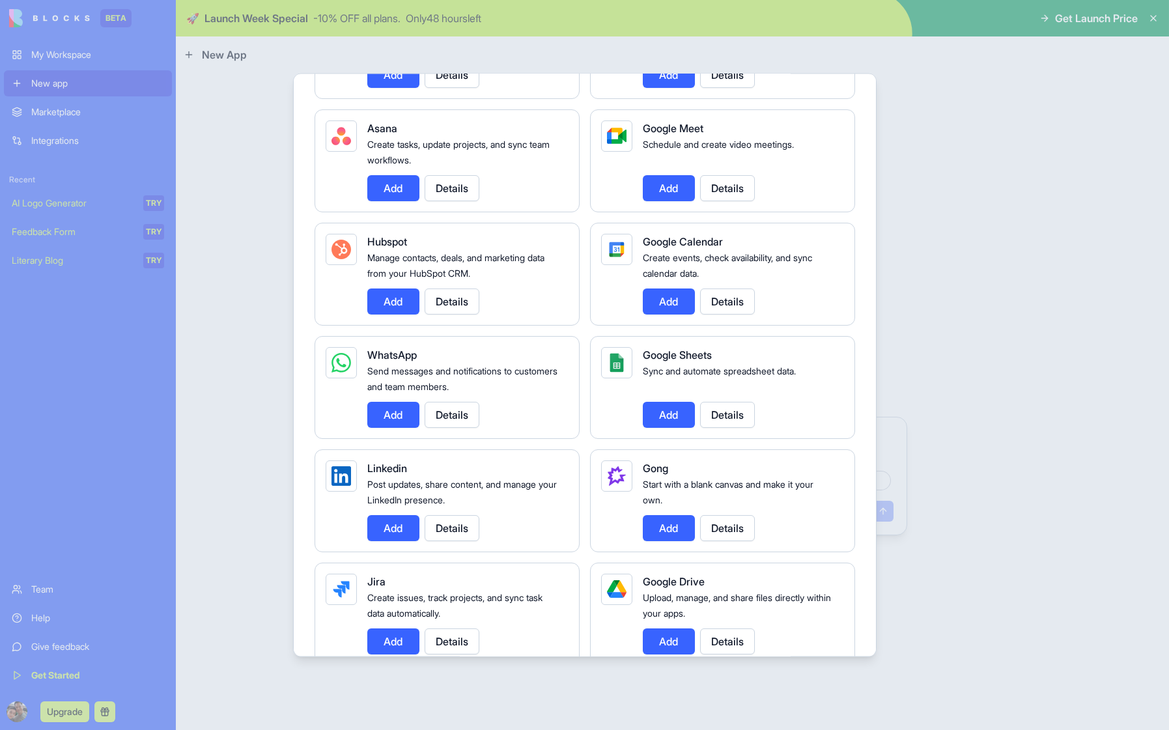 This screenshot has height=730, width=1169. I want to click on span: Upload, manage, and share files directly within your apps., so click(737, 604).